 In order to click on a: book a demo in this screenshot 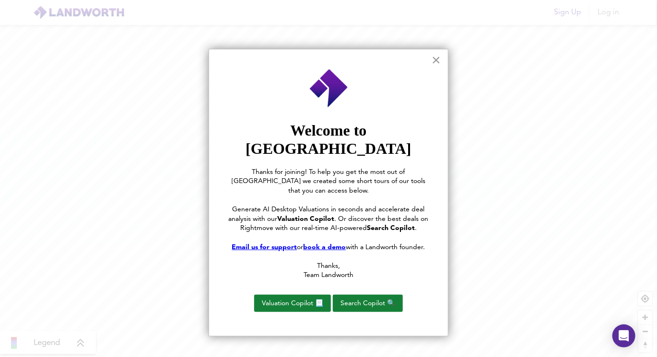, I will do `click(325, 247)`.